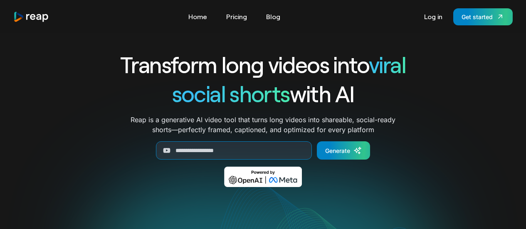 The width and height of the screenshot is (526, 229). What do you see at coordinates (263, 151) in the screenshot?
I see `form: Generate Form` at bounding box center [263, 151].